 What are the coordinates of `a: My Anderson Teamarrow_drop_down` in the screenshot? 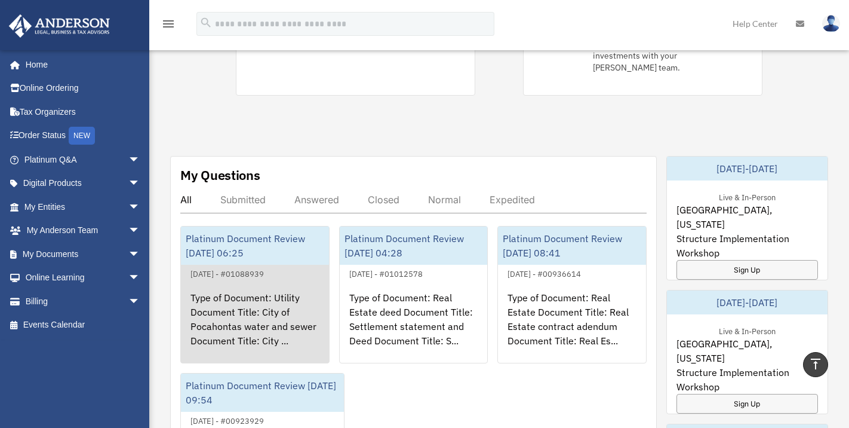 It's located at (83, 231).